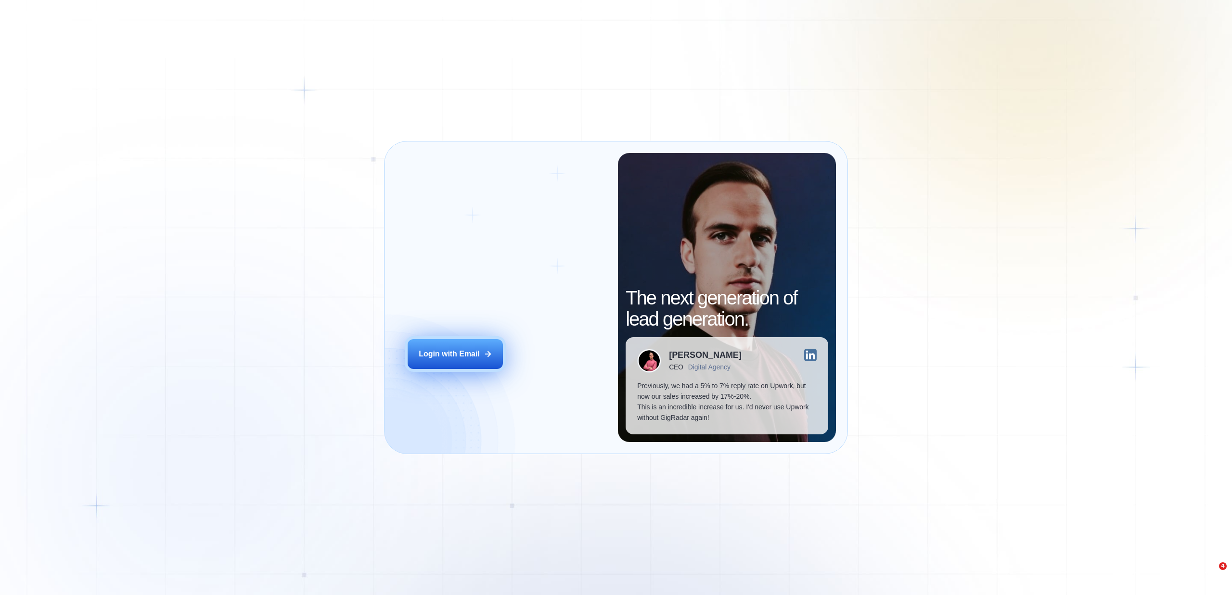  What do you see at coordinates (676, 367) in the screenshot?
I see `div: CEO` at bounding box center [676, 367].